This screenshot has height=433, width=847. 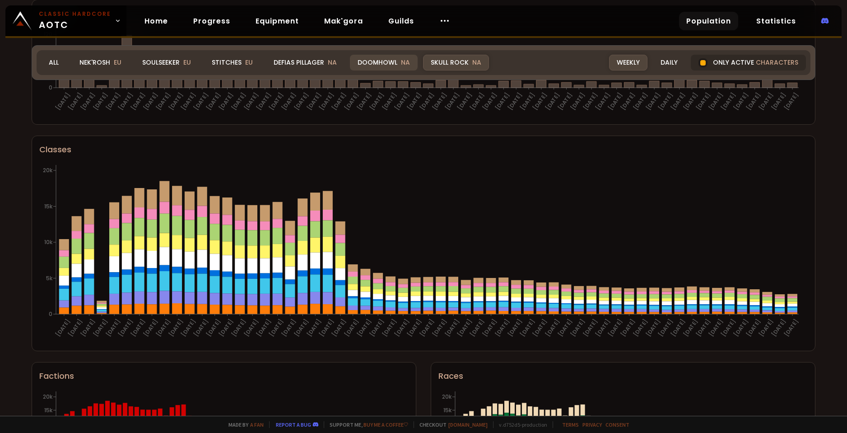 I want to click on a: Mak'gora, so click(x=344, y=21).